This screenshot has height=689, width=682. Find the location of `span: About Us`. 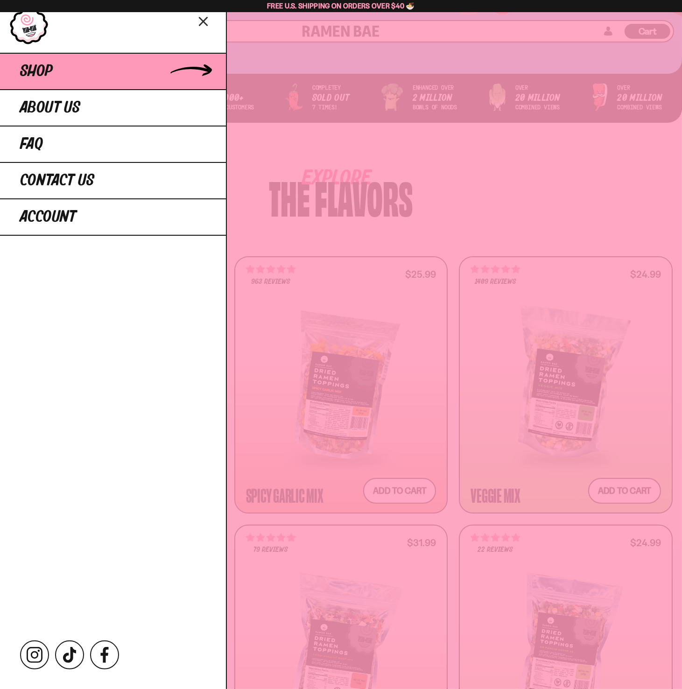

span: About Us is located at coordinates (50, 108).